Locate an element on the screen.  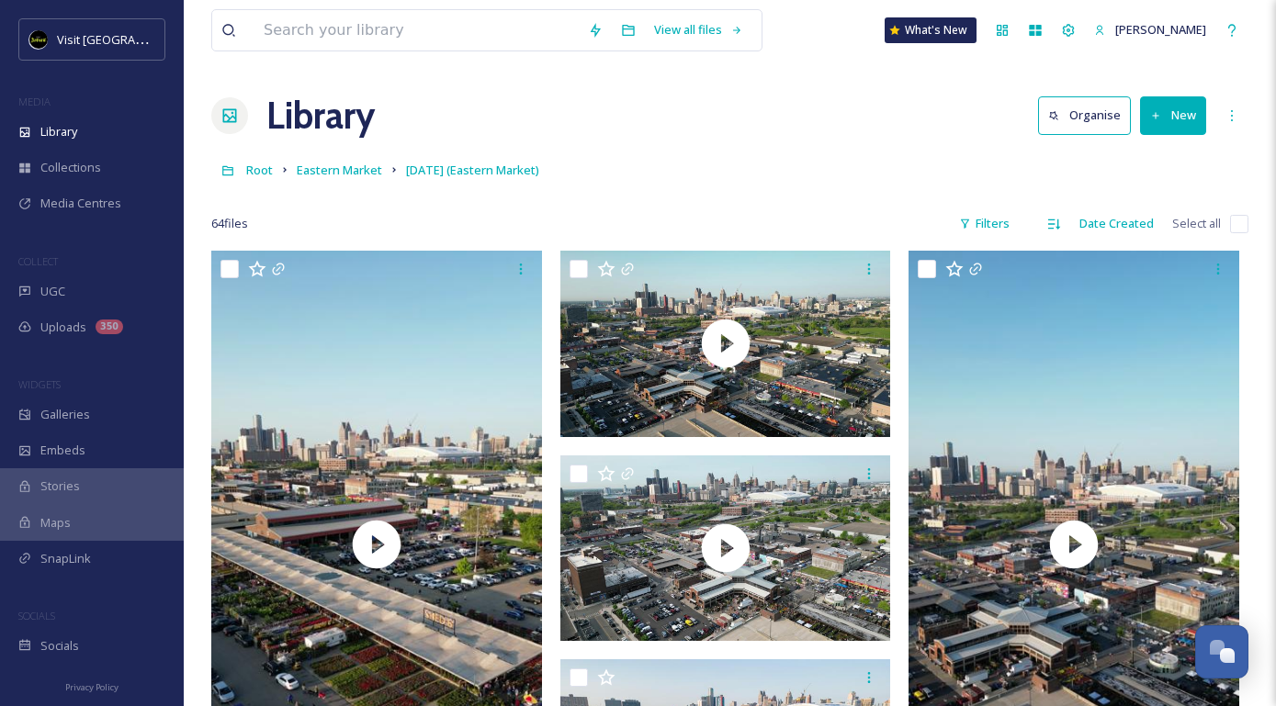
span: Embeds is located at coordinates (62, 450).